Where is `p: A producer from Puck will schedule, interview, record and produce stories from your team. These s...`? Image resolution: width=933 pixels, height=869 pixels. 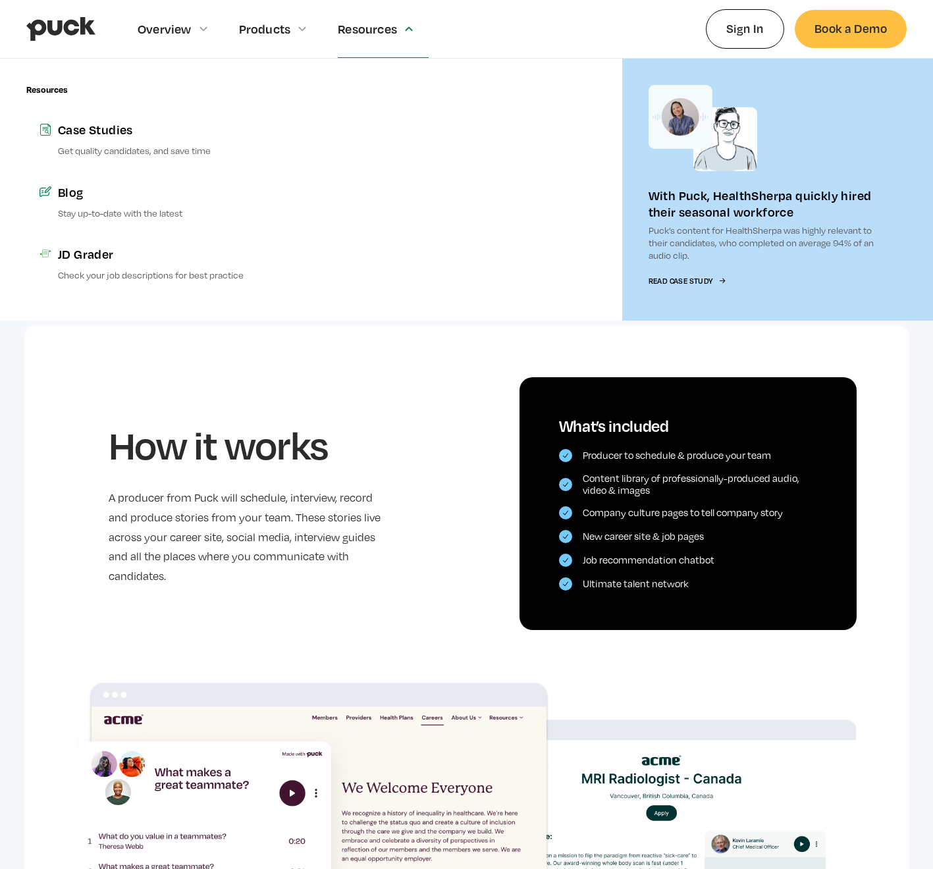 p: A producer from Puck will schedule, interview, record and produce stories from your team. These s... is located at coordinates (246, 537).